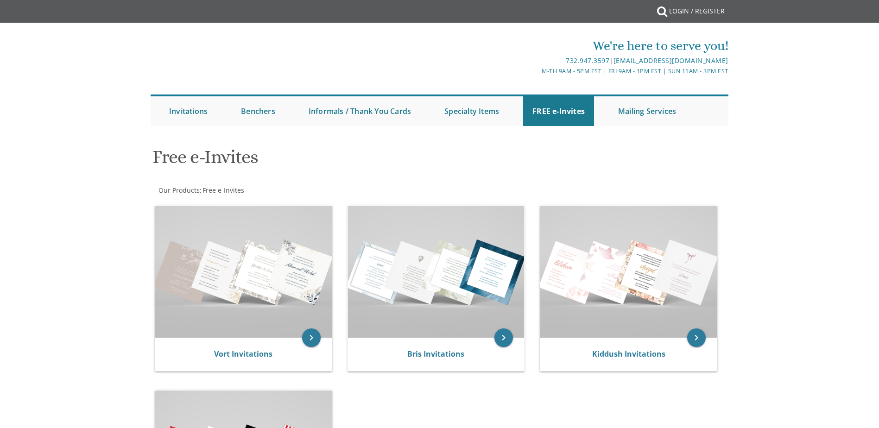  What do you see at coordinates (223, 190) in the screenshot?
I see `span: Free e-Invites` at bounding box center [223, 190].